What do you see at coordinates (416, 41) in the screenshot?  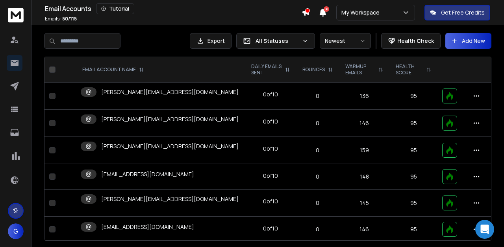 I see `p: Health Check` at bounding box center [416, 41].